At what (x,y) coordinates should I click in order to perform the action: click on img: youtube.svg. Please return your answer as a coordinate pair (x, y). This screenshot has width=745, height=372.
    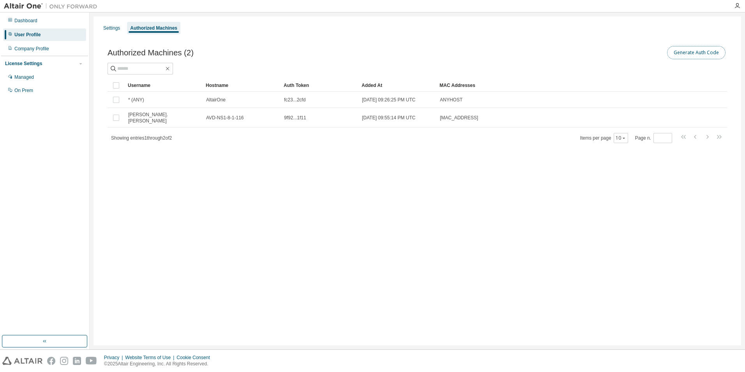
    Looking at the image, I should click on (91, 360).